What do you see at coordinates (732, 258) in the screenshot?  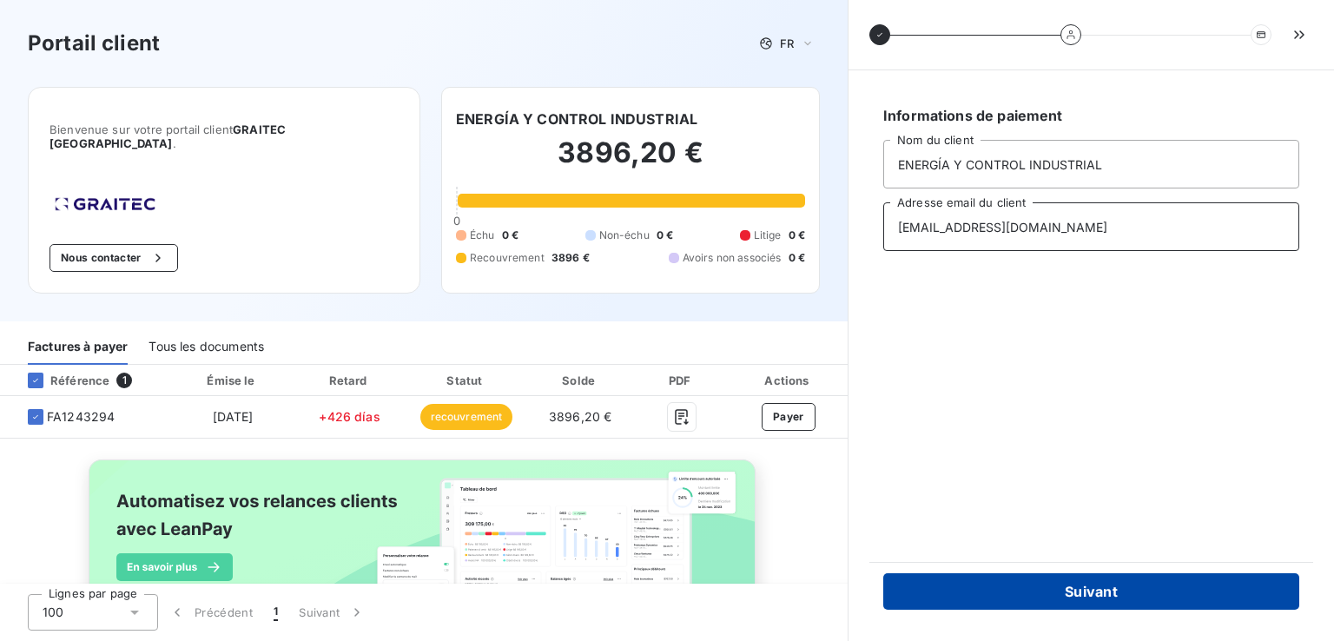 I see `span: Avoirs non associés` at bounding box center [732, 258].